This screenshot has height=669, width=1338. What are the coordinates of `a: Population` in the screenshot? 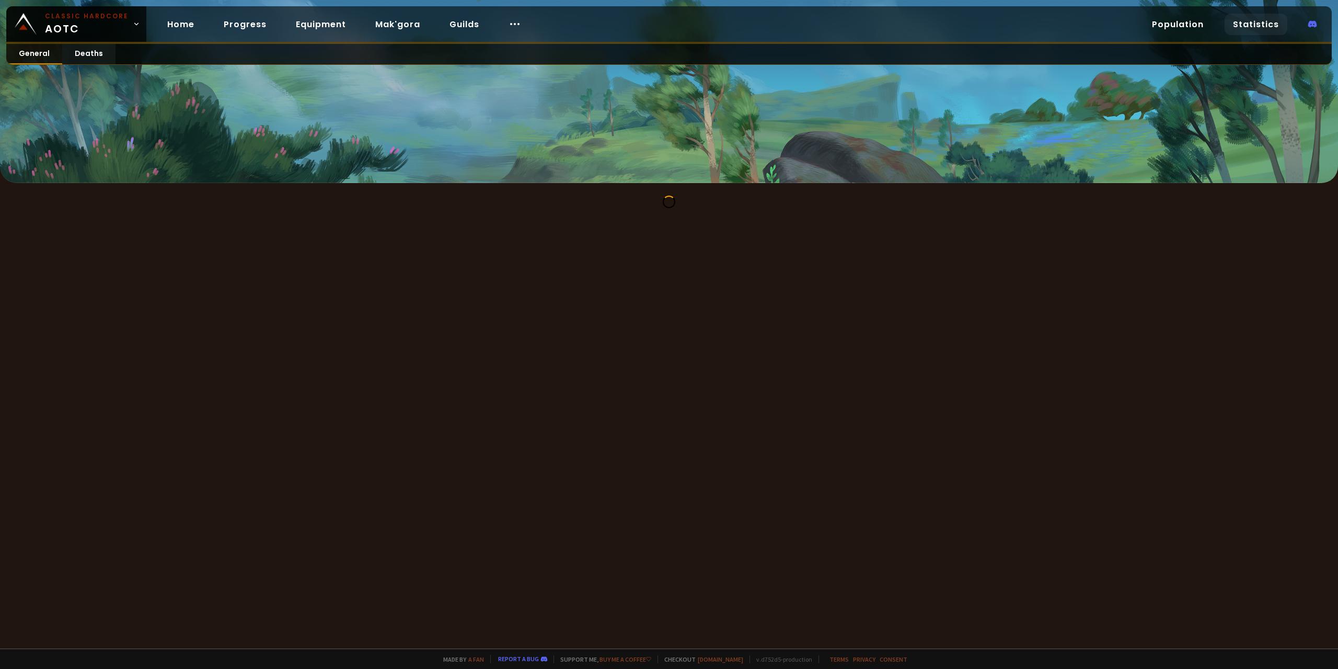 It's located at (1178, 24).